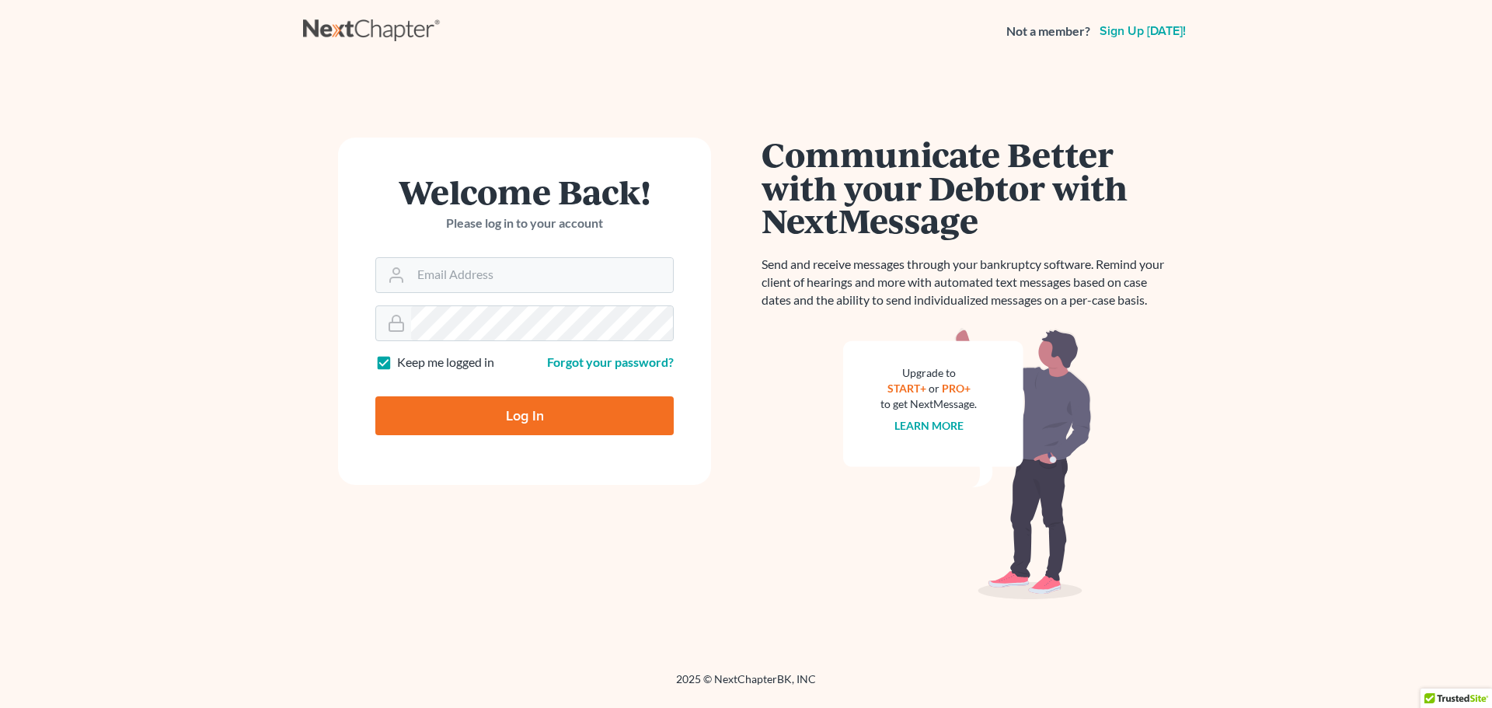  I want to click on input: Email Address, so click(542, 275).